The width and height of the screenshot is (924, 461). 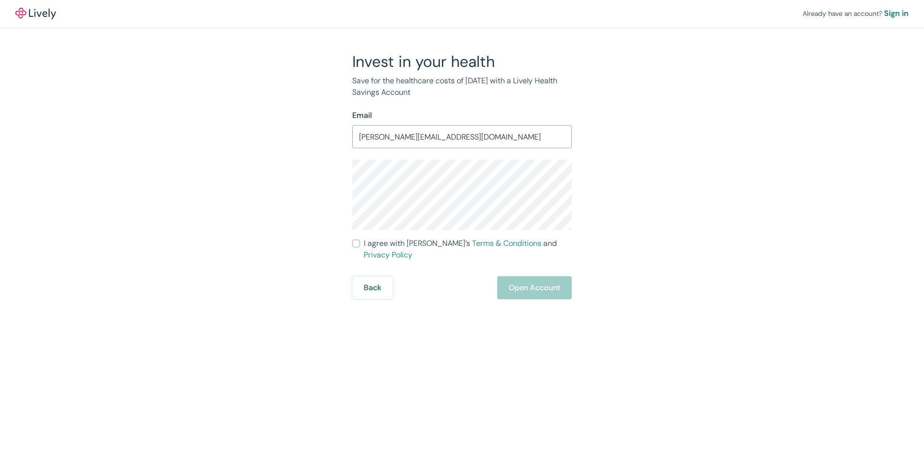 I want to click on img: Lively, so click(x=36, y=13).